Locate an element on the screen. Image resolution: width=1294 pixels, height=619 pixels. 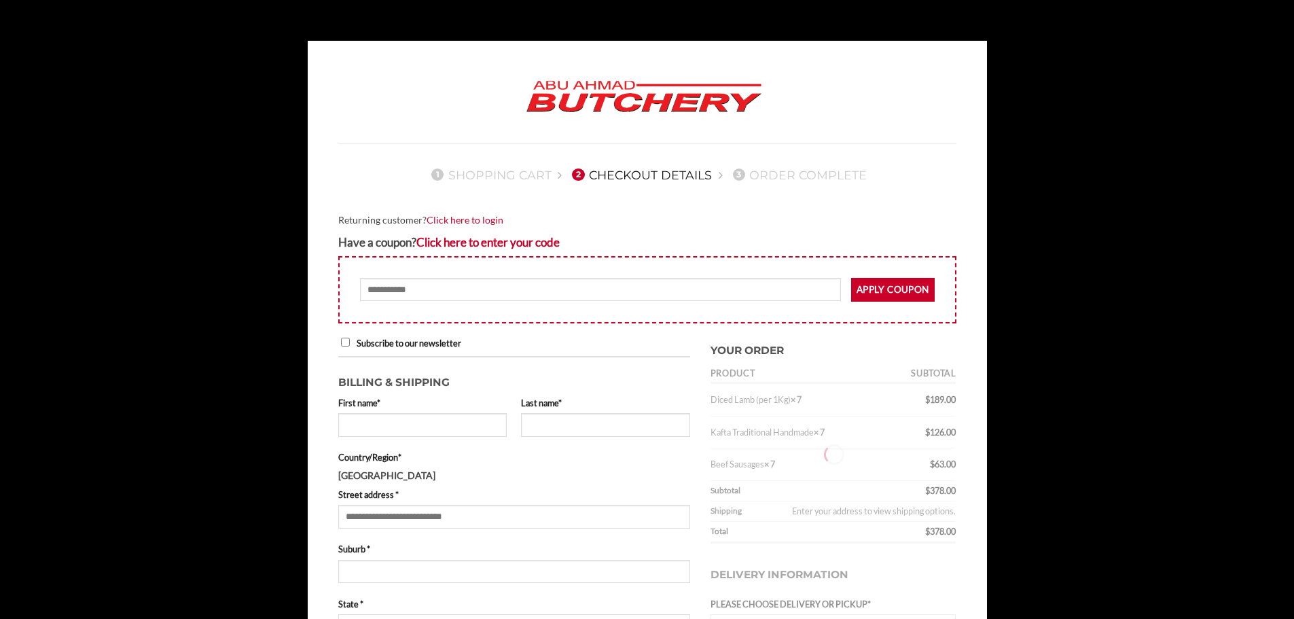
h3: Your order is located at coordinates (834, 347).